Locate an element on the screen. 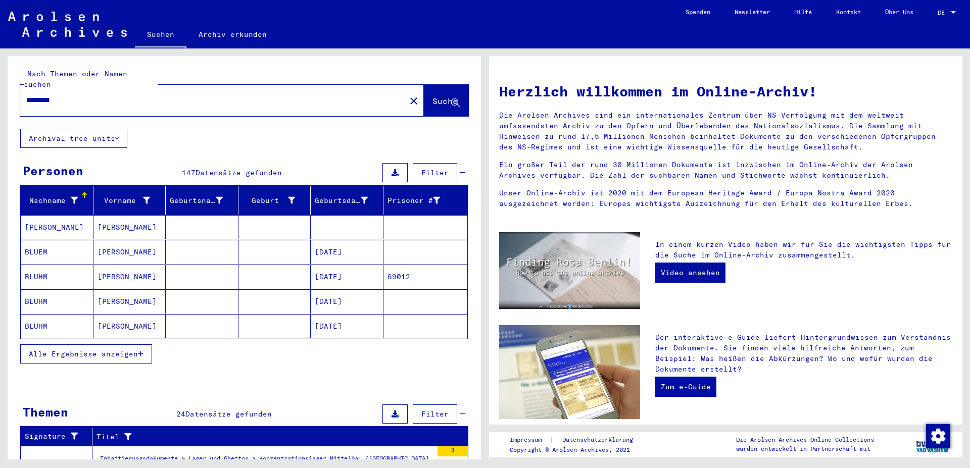 This screenshot has height=468, width=970. a: Datenschutzerklärung is located at coordinates (600, 440).